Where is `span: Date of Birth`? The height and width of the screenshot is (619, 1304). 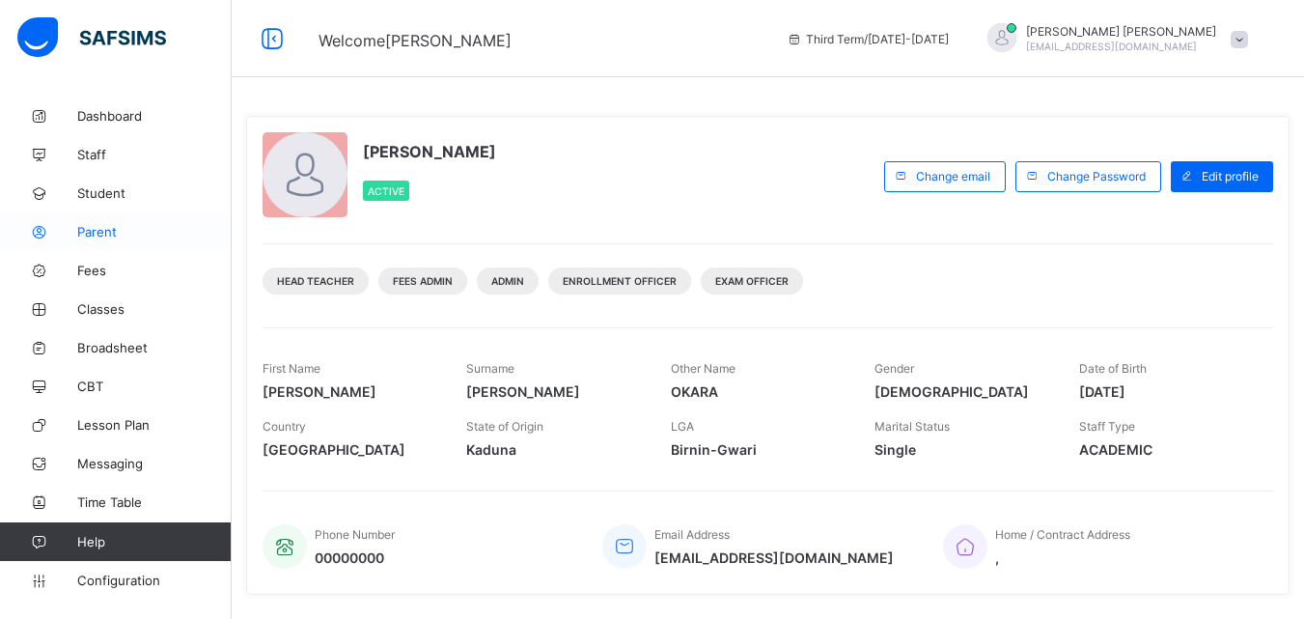
span: Date of Birth is located at coordinates (1113, 368).